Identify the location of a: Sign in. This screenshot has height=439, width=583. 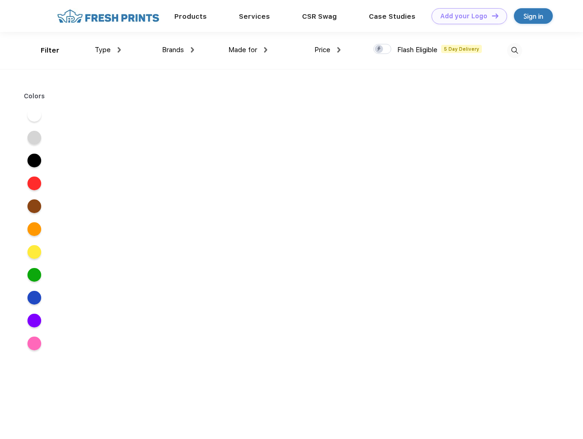
(533, 16).